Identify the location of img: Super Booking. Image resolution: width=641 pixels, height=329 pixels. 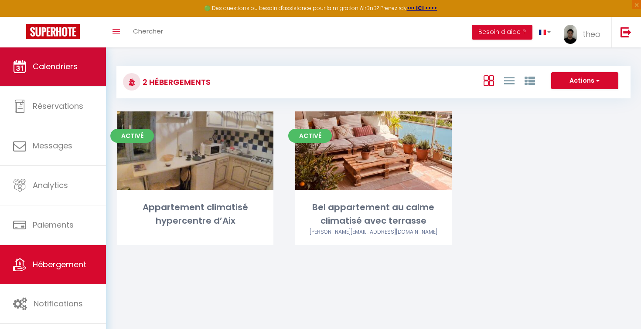
(53, 31).